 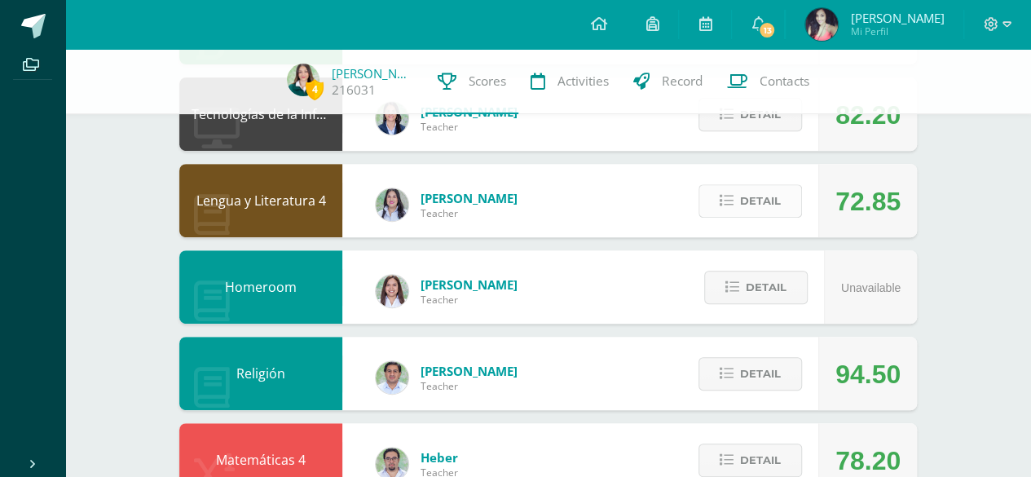 I want to click on span: Mi Perfil, so click(x=897, y=31).